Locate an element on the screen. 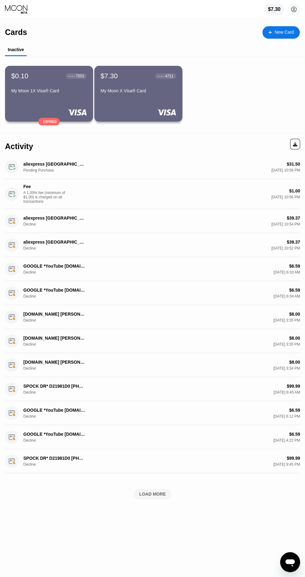  div: $7.30● ● ● ●4711My Moon X Visa® Card is located at coordinates (138, 94).